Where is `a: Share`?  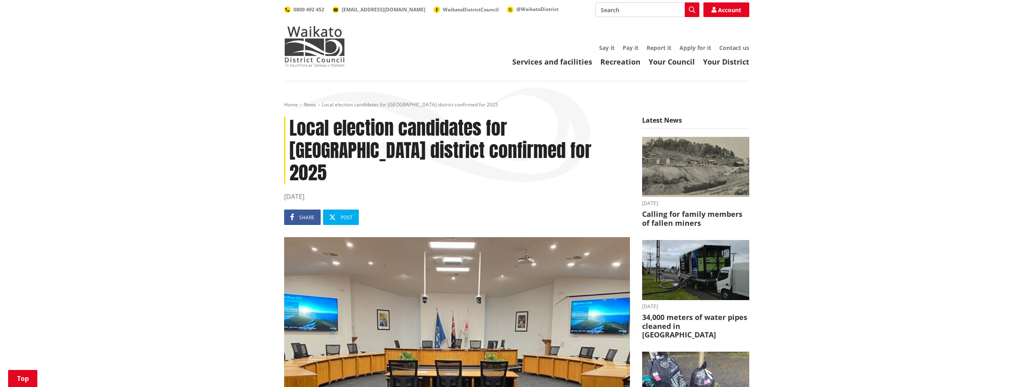
a: Share is located at coordinates (302, 217).